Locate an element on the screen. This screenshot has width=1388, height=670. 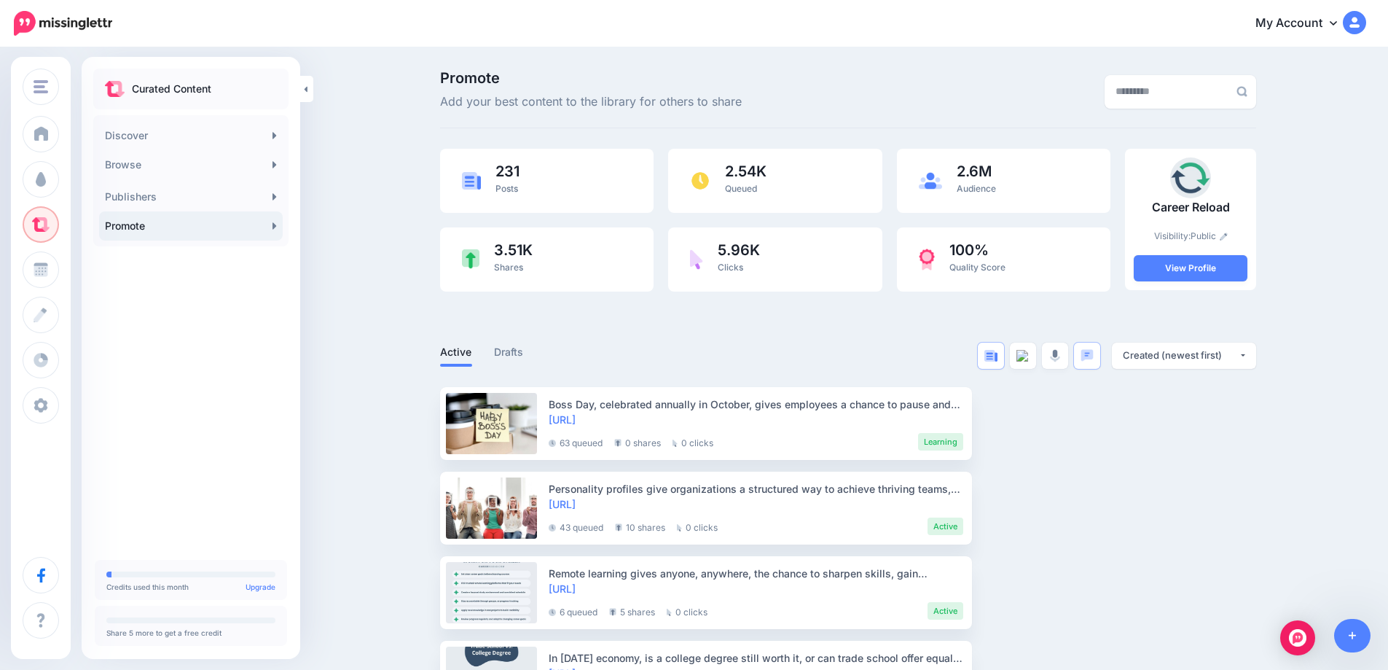
span: Audience is located at coordinates (976, 188).